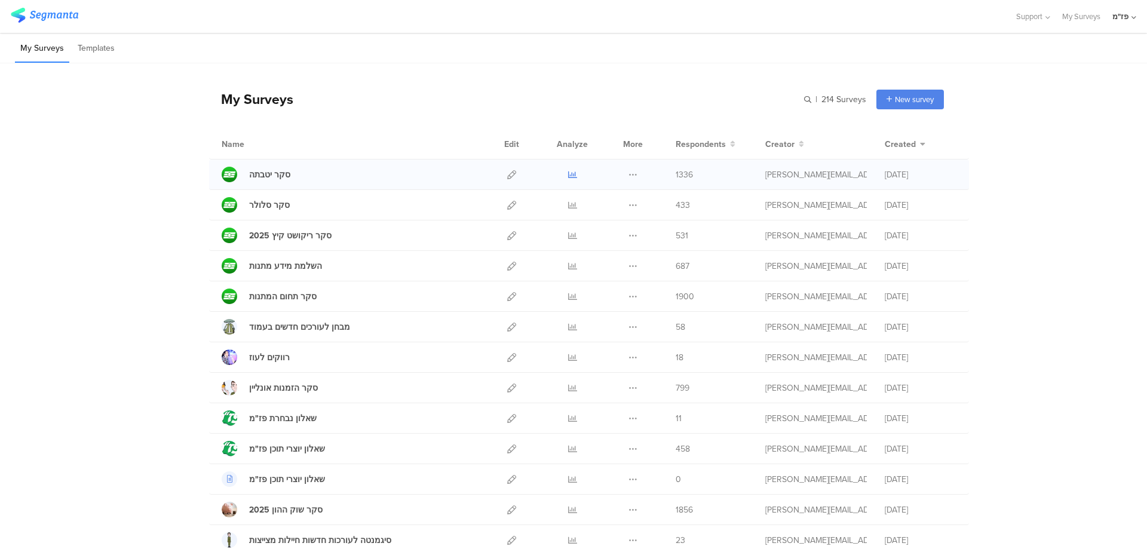  I want to click on span: 1900, so click(685, 296).